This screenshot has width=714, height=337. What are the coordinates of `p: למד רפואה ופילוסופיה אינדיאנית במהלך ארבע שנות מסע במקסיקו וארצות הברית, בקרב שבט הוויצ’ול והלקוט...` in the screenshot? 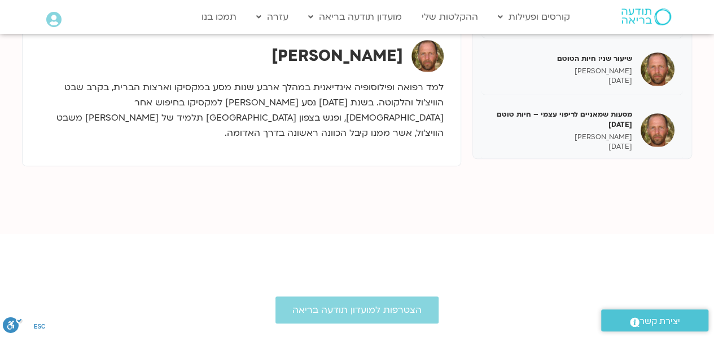 It's located at (241, 111).